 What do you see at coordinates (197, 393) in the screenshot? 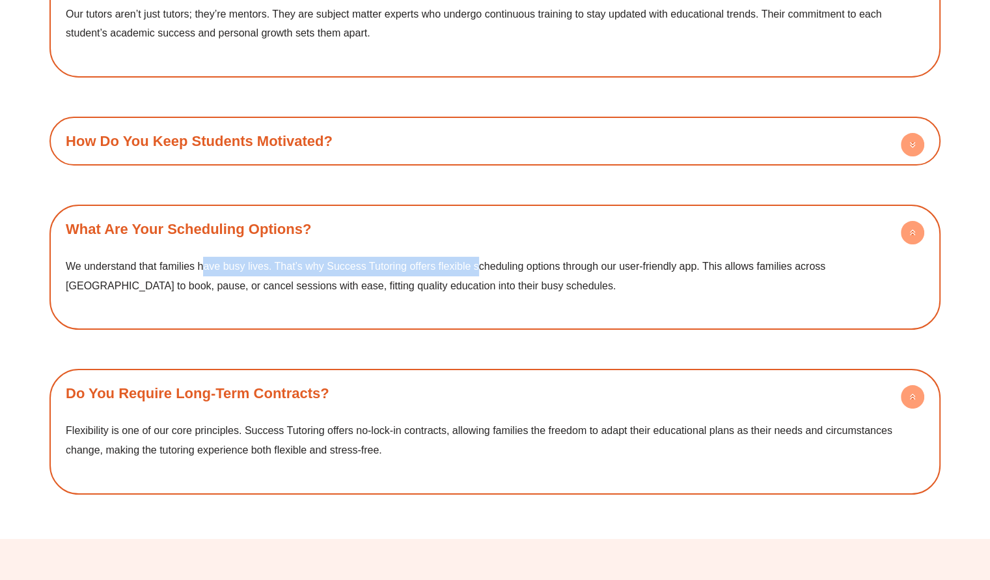
I see `a: Do You Require Long-Term Contracts?` at bounding box center [197, 393].